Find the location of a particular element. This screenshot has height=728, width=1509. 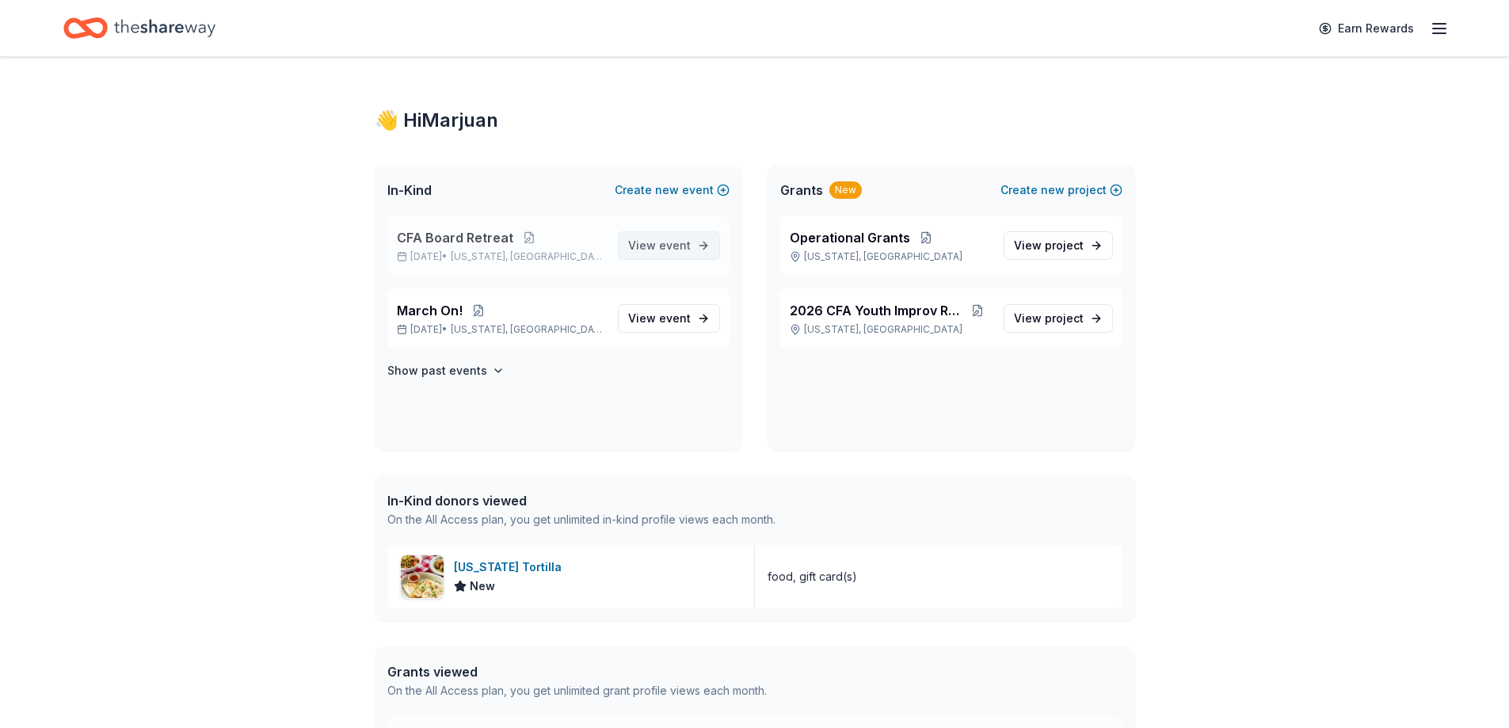

button: Createnewproject is located at coordinates (1061, 190).